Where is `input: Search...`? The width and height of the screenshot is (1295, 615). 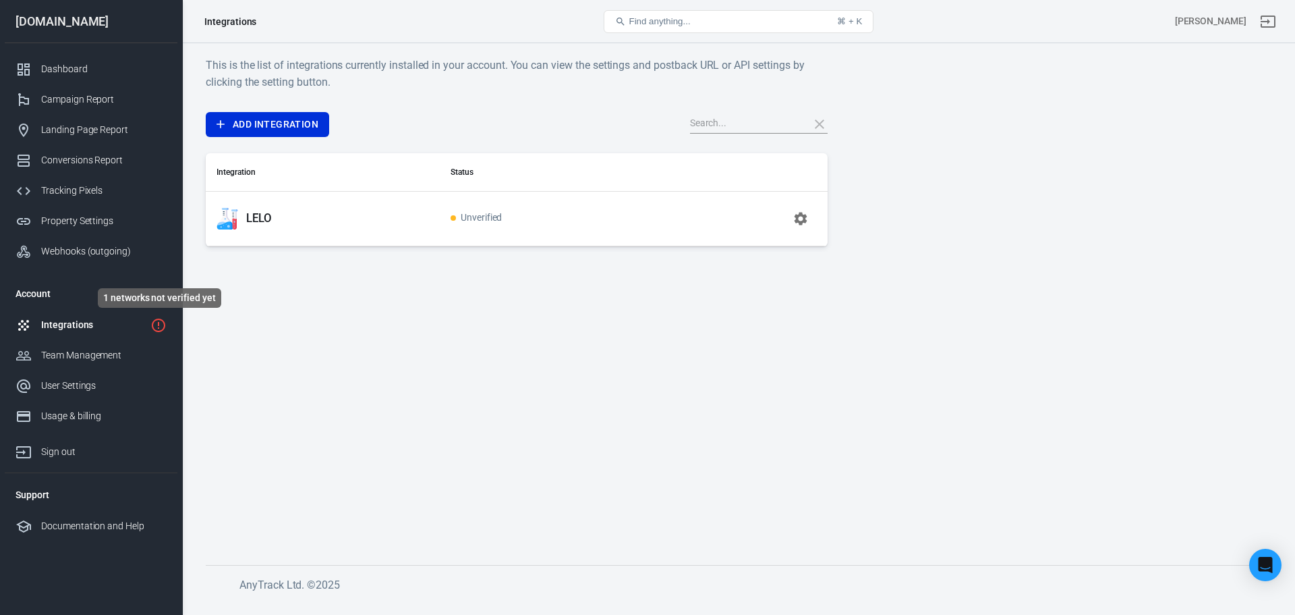
input: Search... is located at coordinates (744, 124).